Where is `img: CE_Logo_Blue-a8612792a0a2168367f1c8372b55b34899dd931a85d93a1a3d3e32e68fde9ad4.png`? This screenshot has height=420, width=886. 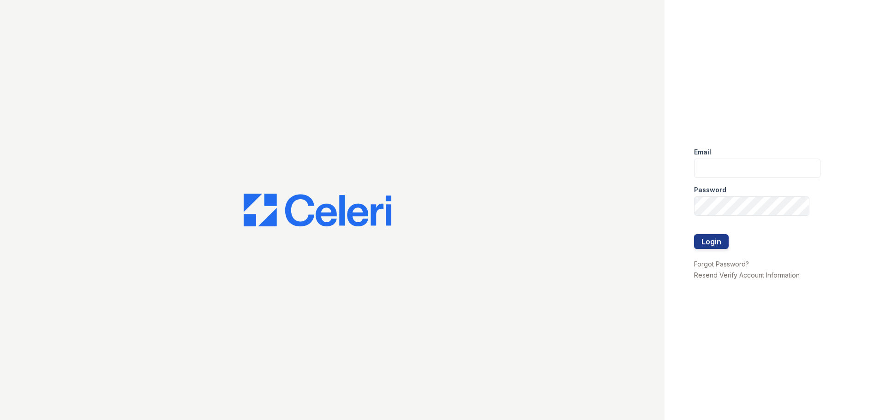
img: CE_Logo_Blue-a8612792a0a2168367f1c8372b55b34899dd931a85d93a1a3d3e32e68fde9ad4.png is located at coordinates (318, 210).